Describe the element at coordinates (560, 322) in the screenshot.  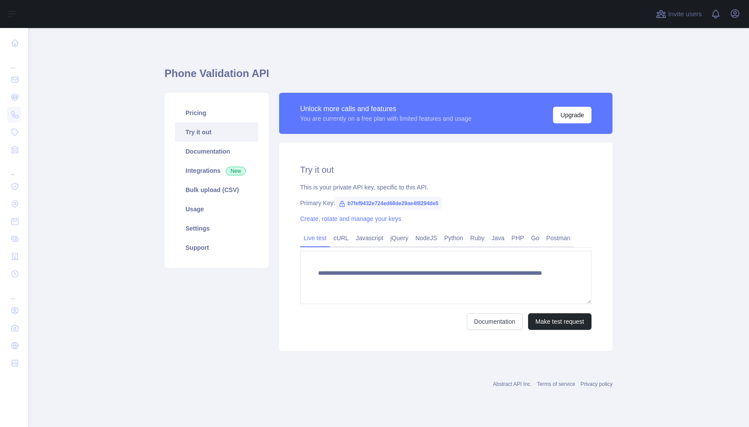
I see `button: Make test request` at that location.